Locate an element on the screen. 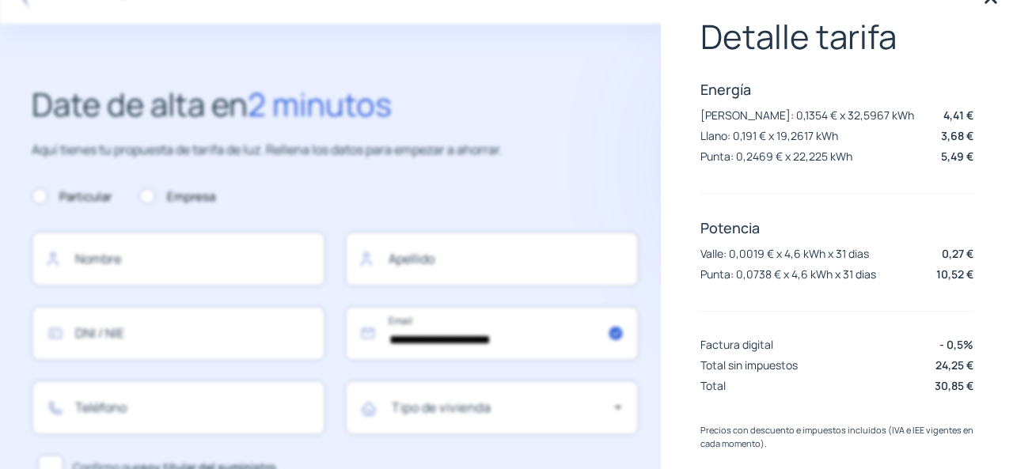  p: Total sin impuestos is located at coordinates (749, 365).